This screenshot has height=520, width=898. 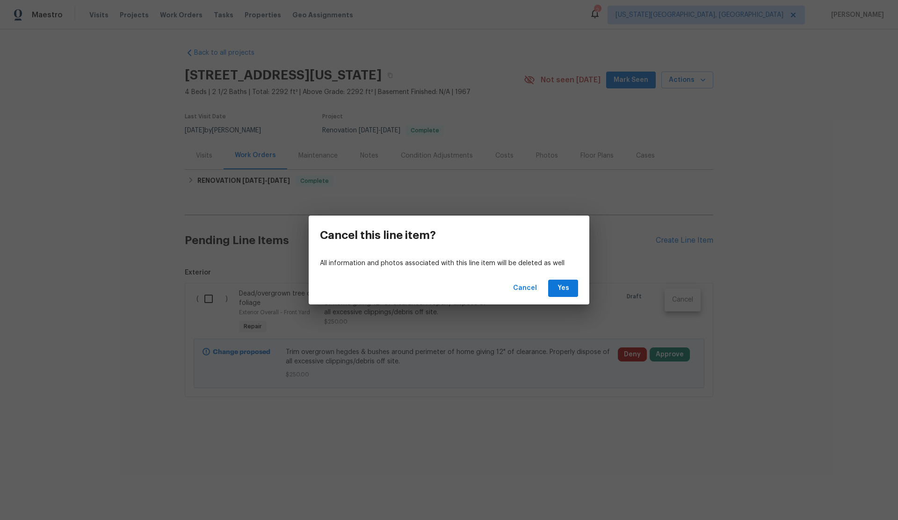 I want to click on span: Yes, so click(x=563, y=288).